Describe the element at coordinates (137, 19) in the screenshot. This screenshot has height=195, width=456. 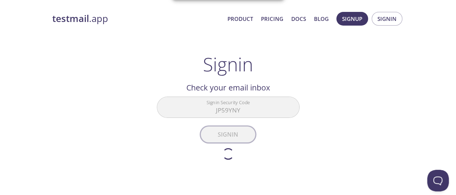
I see `a: testmail.app` at that location.